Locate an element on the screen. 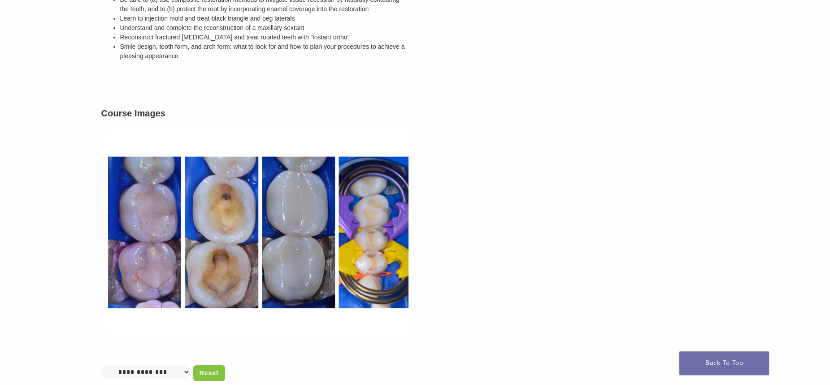 The width and height of the screenshot is (830, 385). li: Learn to injection mold and treat black triangle and peg laterals is located at coordinates (264, 18).